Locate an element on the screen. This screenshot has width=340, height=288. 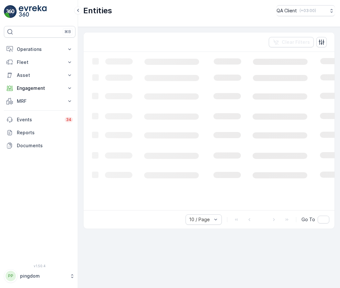
button: Clear Filters is located at coordinates (291, 42).